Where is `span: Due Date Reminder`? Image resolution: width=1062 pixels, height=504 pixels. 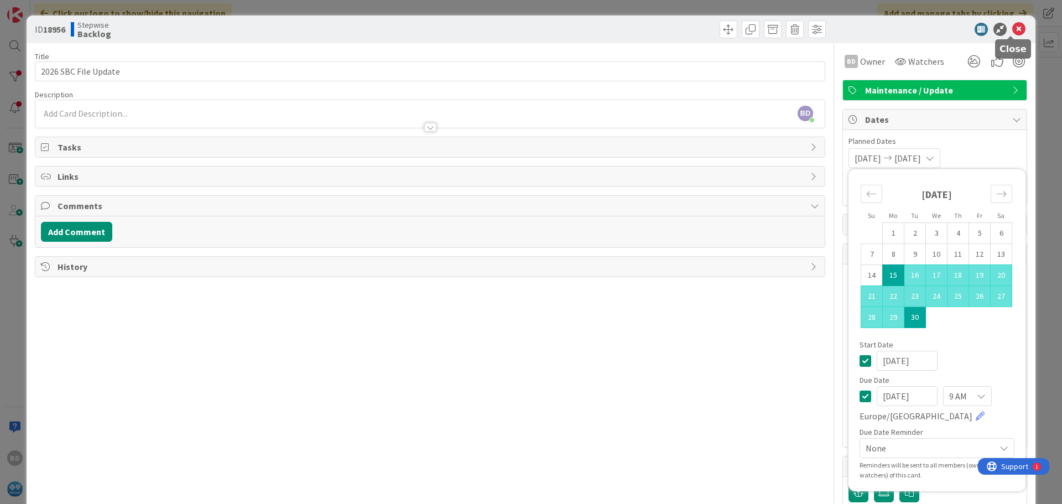 span: Due Date Reminder is located at coordinates (891, 432).